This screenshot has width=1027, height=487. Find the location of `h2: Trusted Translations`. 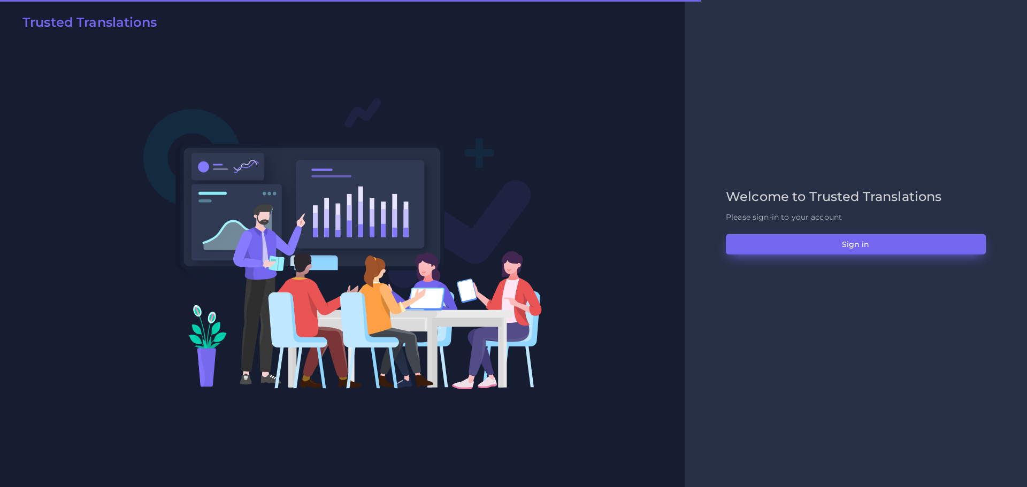

h2: Trusted Translations is located at coordinates (89, 22).